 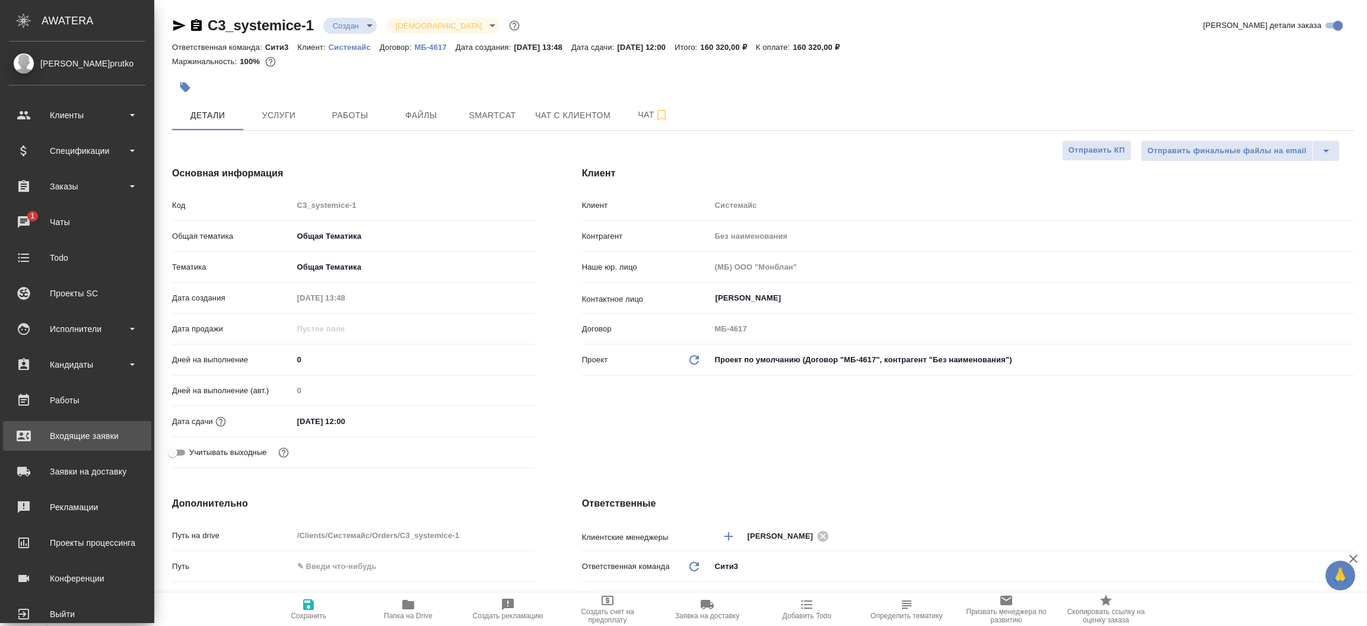 I want to click on p: Сити3, so click(x=281, y=47).